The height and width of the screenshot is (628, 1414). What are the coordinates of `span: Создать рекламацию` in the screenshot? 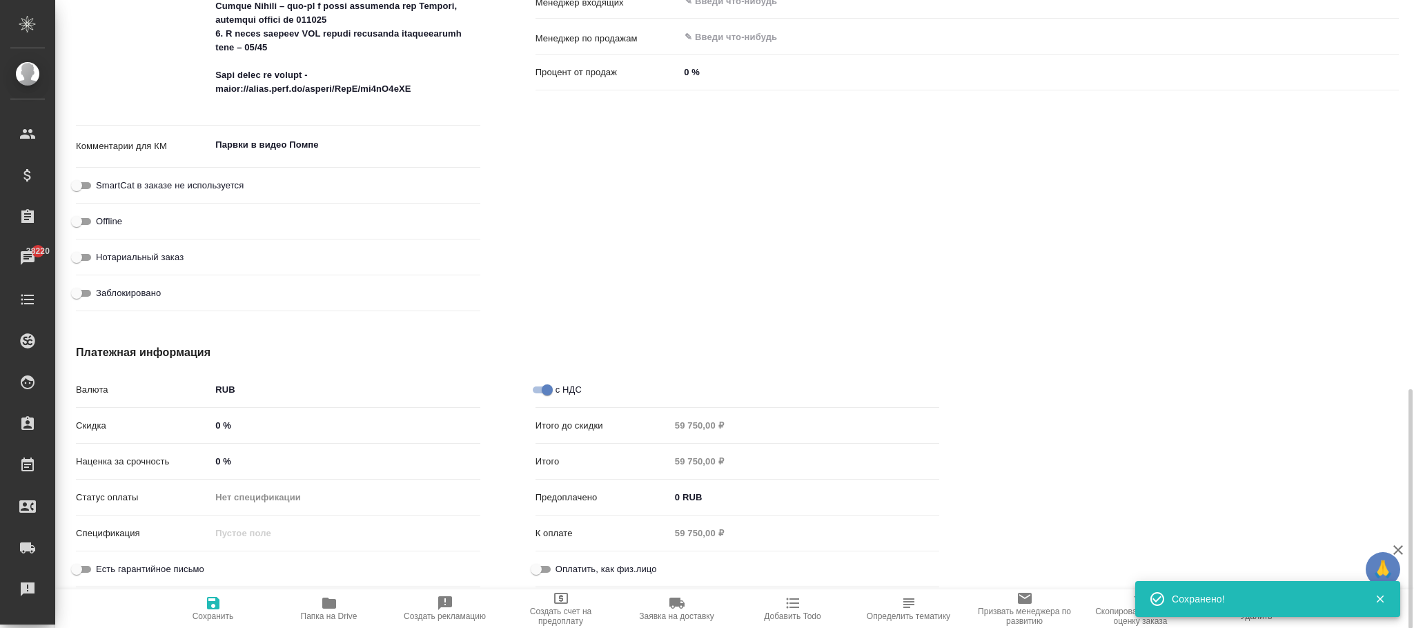 It's located at (444, 616).